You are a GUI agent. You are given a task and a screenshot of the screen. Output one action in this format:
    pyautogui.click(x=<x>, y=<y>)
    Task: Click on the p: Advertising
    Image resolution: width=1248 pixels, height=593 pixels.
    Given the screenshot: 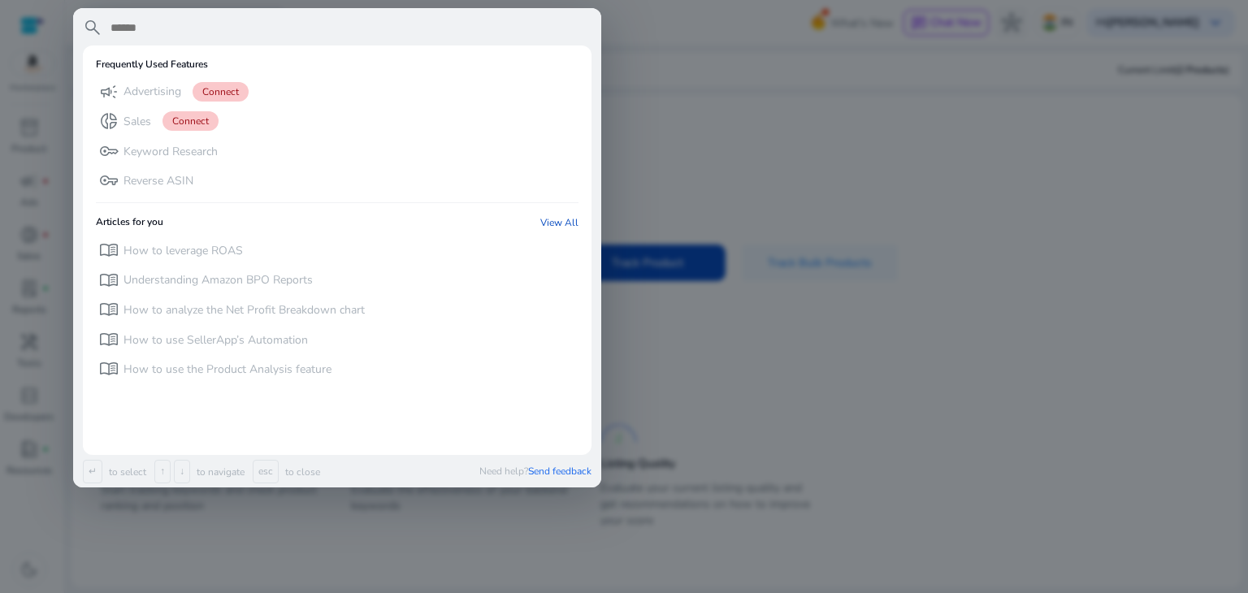 What is the action you would take?
    pyautogui.click(x=152, y=92)
    